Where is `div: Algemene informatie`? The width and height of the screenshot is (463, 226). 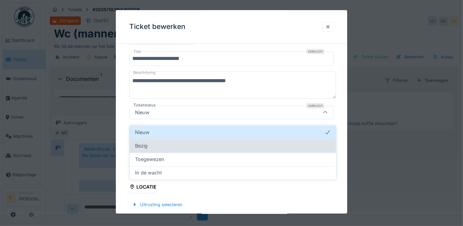 div: Algemene informatie is located at coordinates (162, 39).